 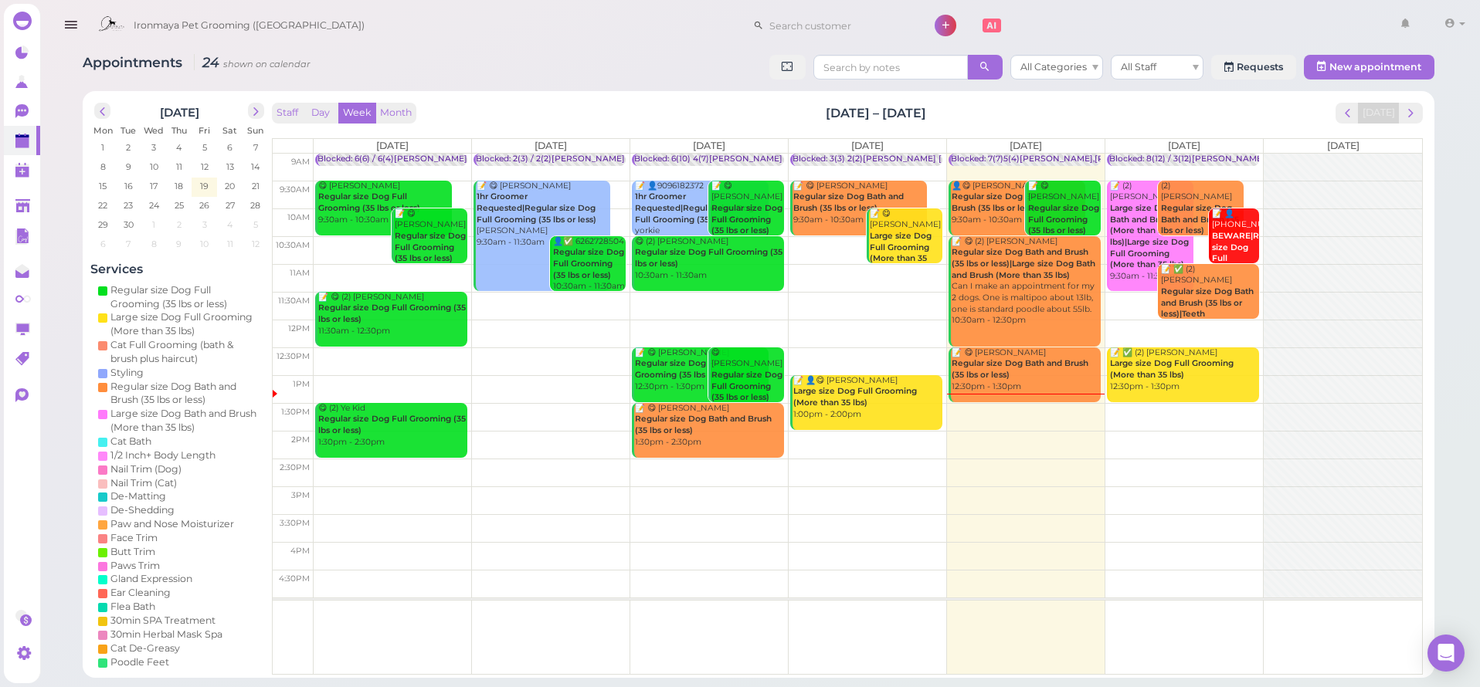 I want to click on span: 13, so click(x=230, y=167).